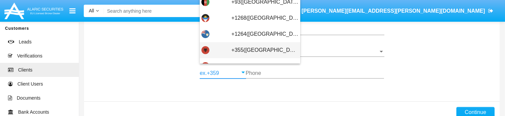 This screenshot has width=505, height=116. What do you see at coordinates (152, 11) in the screenshot?
I see `input: Search` at bounding box center [152, 11].